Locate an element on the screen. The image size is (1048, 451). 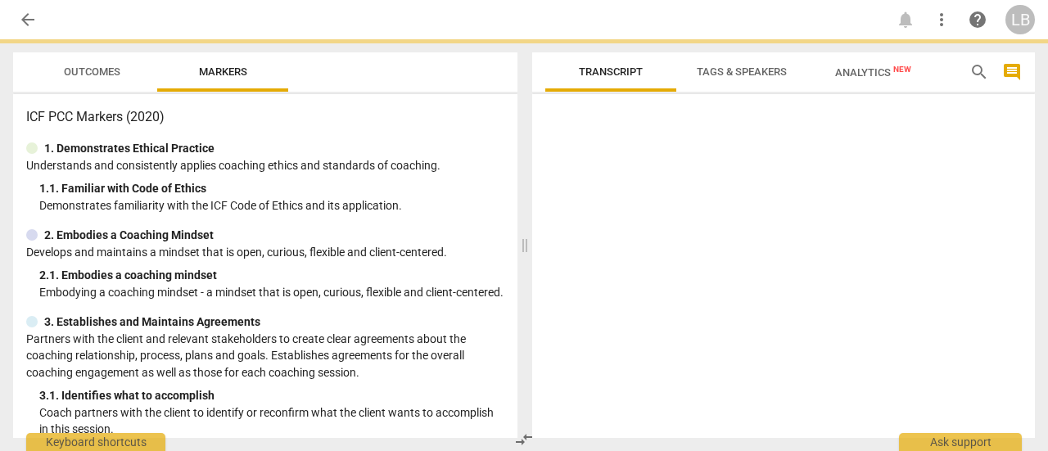
span: help is located at coordinates (978, 20).